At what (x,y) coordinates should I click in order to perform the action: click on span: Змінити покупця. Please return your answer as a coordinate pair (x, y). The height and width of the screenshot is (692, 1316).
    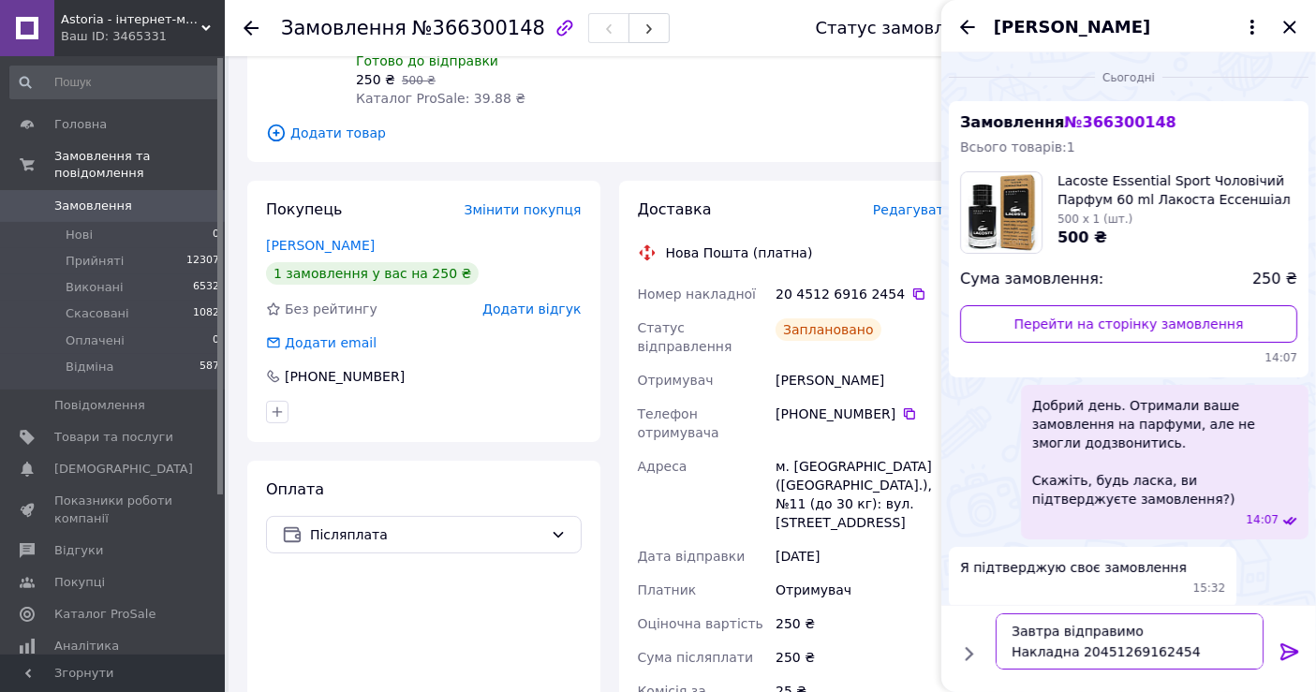
    Looking at the image, I should click on (523, 210).